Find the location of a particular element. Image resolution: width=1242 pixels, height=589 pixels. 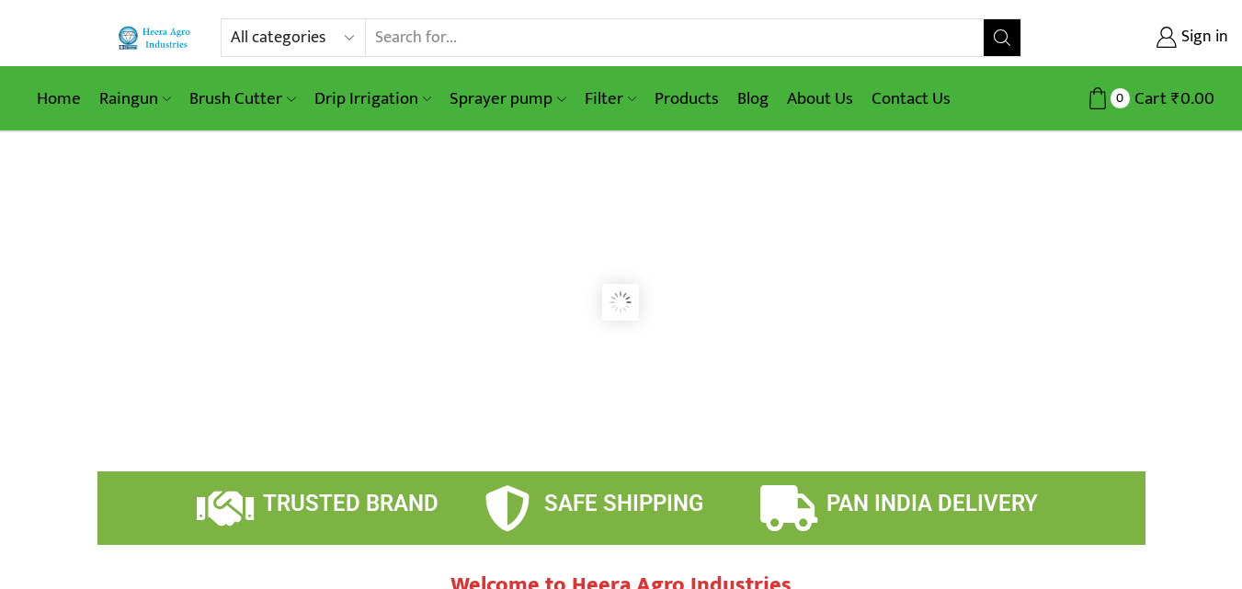

a: 0 Cart ₹0.00 is located at coordinates (1127, 98).